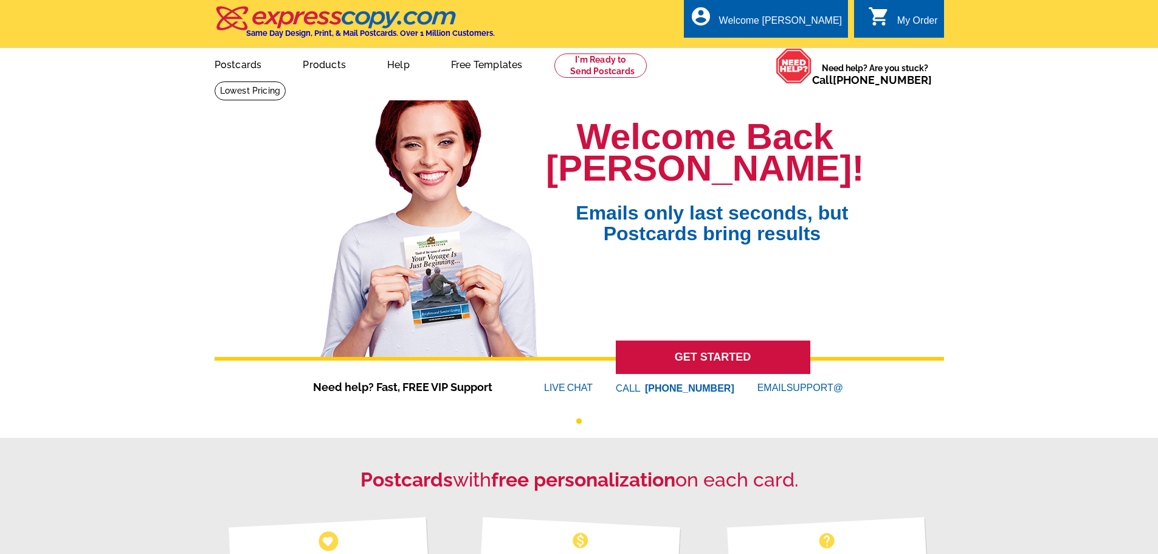 The image size is (1158, 554). I want to click on font: LIVE, so click(556, 388).